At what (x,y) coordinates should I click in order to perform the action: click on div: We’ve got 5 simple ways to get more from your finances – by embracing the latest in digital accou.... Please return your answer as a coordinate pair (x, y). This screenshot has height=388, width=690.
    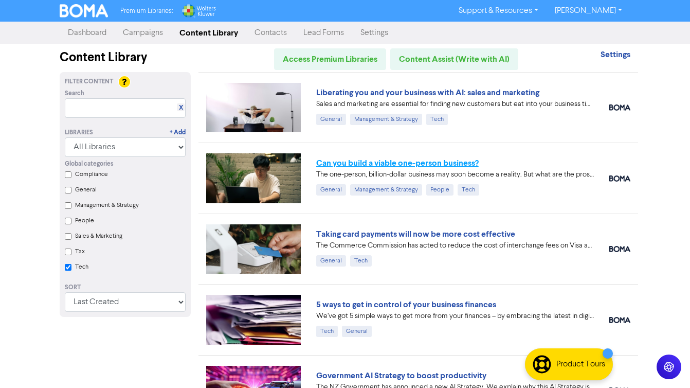
    Looking at the image, I should click on (455, 316).